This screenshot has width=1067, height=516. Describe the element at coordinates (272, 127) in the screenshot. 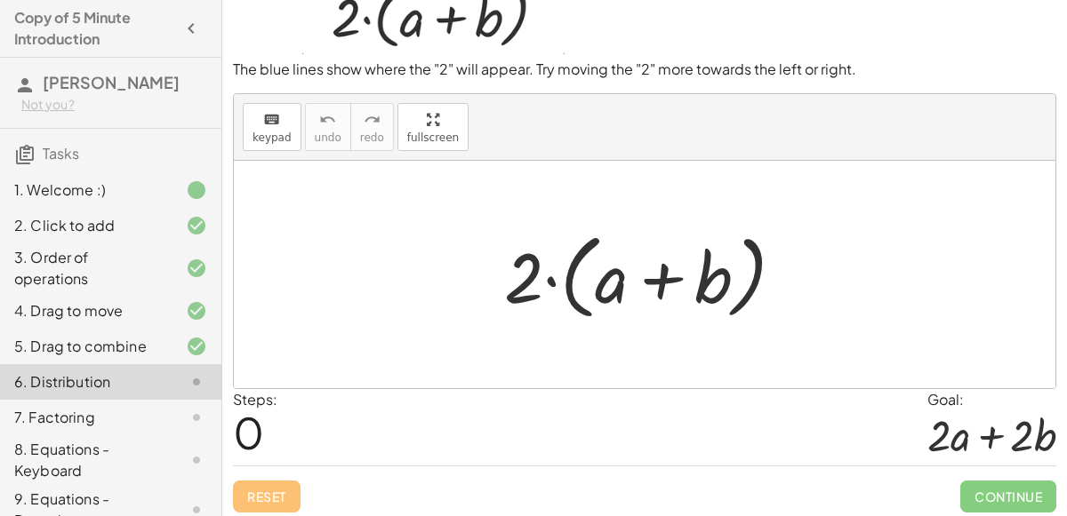

I see `button: keyboardkeypad` at that location.